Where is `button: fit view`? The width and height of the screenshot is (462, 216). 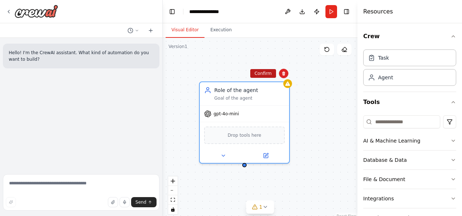
button: fit view is located at coordinates (173, 200).